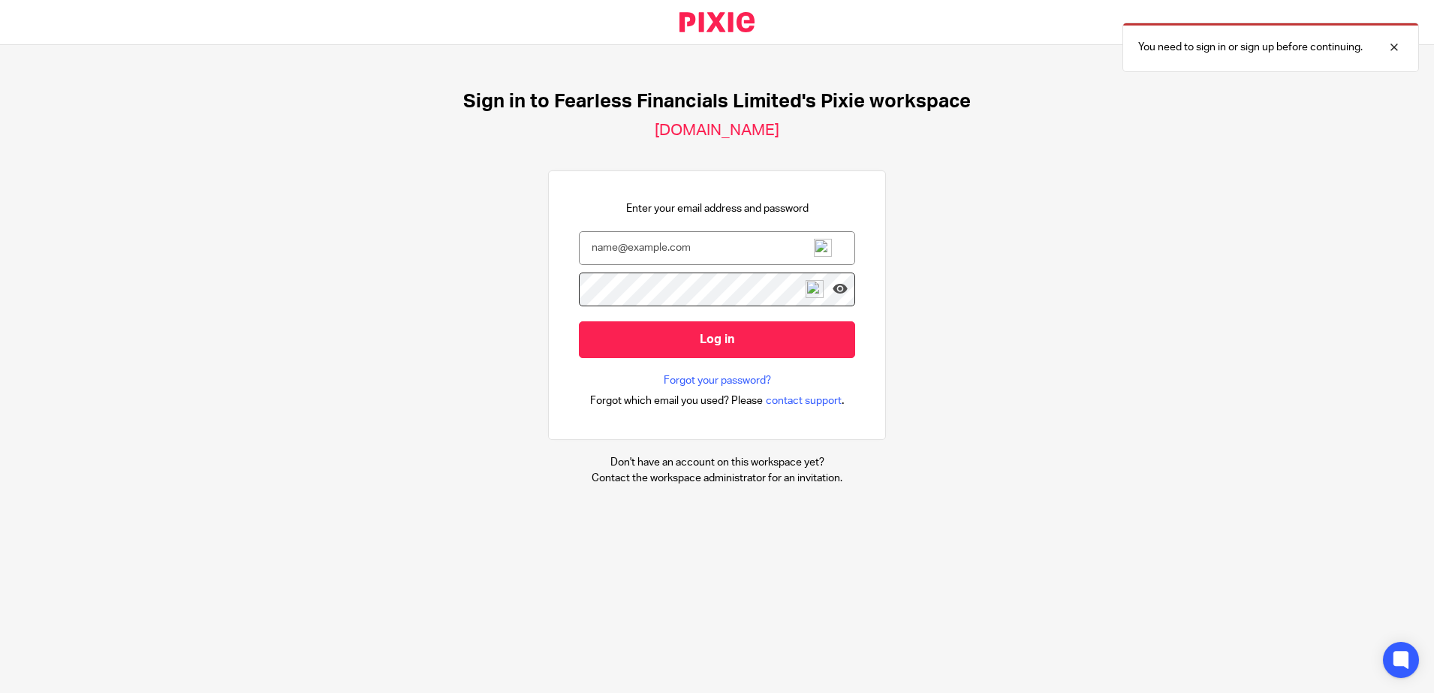 The image size is (1434, 693). Describe the element at coordinates (717, 101) in the screenshot. I see `h1: Sign in to Fearless Financials Limited's Pixie workspace` at that location.